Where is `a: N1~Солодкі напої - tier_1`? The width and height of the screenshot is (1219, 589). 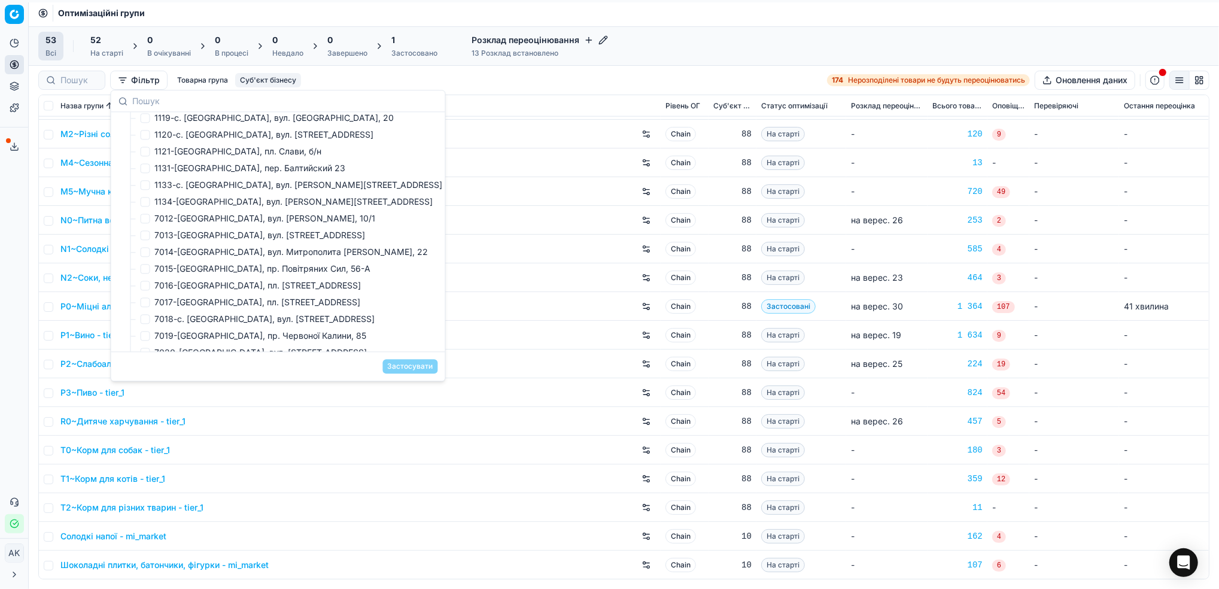
a: N1~Солодкі напої - tier_1 is located at coordinates (110, 249).